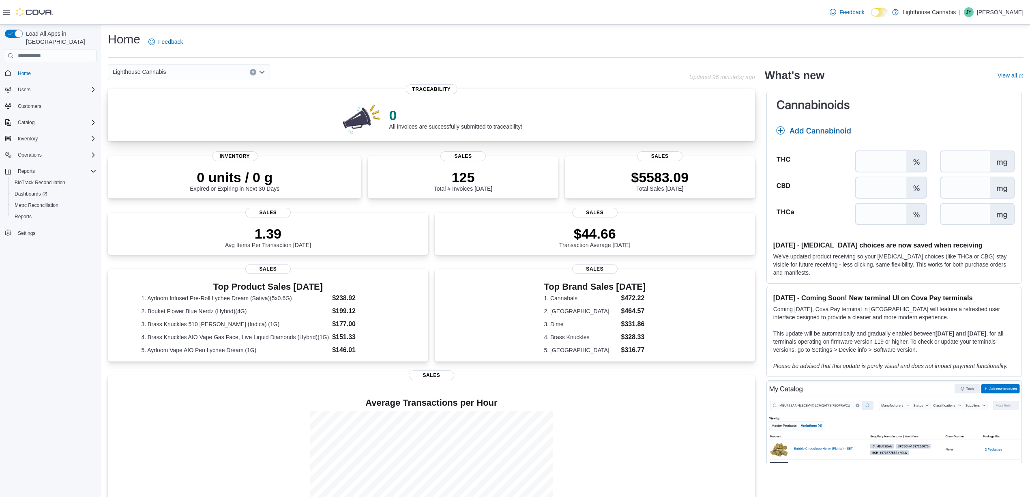 The width and height of the screenshot is (1030, 497). I want to click on button: Customers, so click(51, 106).